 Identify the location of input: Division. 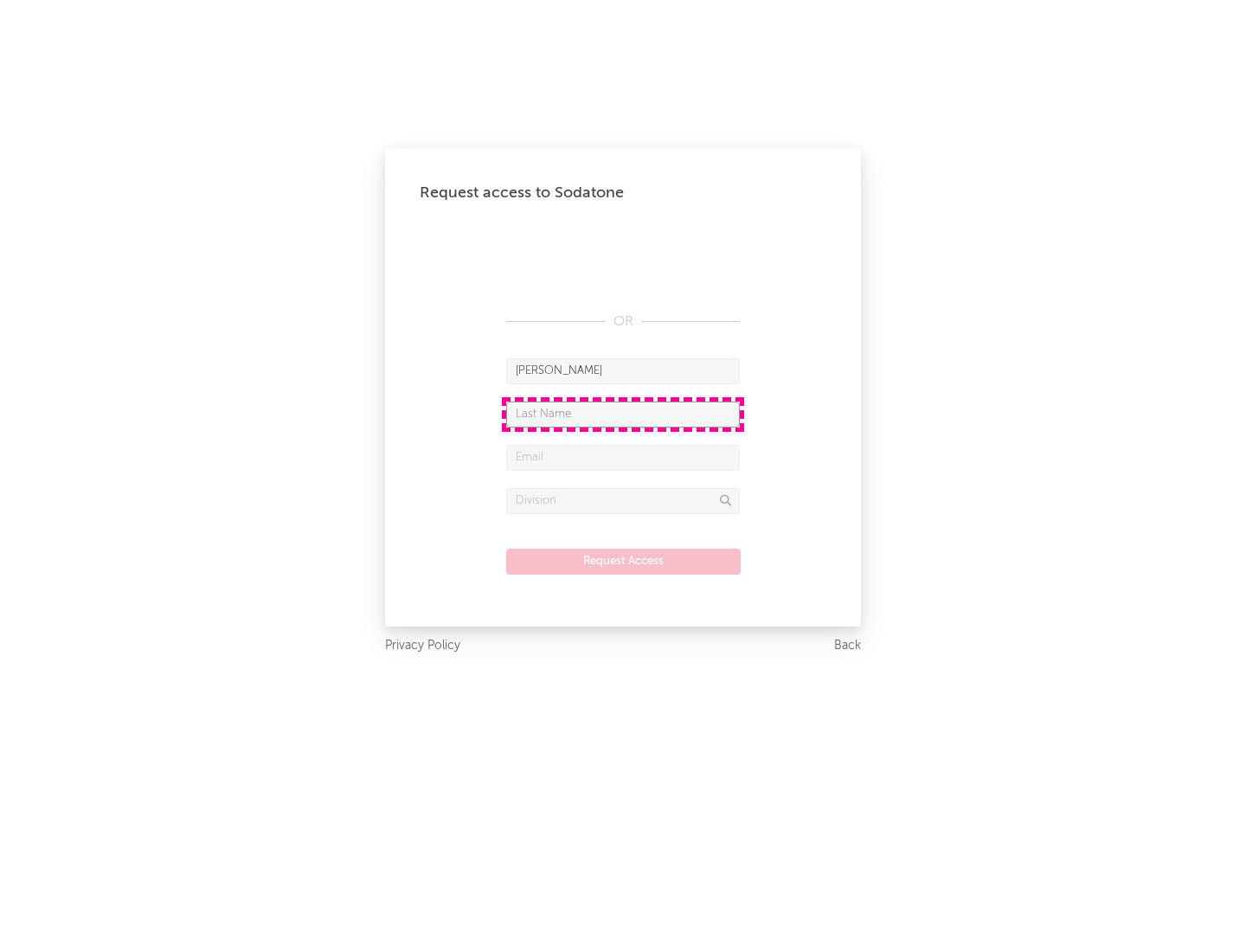
(623, 501).